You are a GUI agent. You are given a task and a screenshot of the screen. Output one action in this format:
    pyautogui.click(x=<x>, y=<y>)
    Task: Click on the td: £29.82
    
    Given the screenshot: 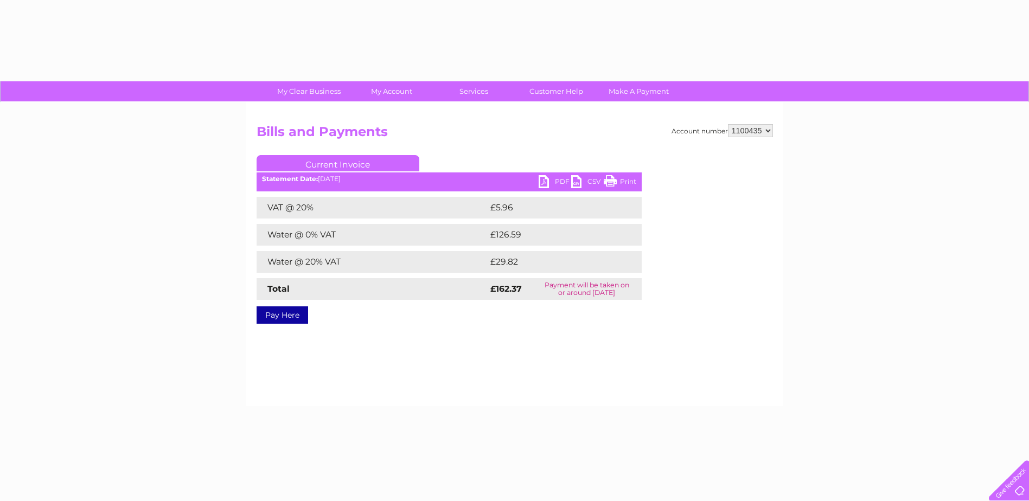 What is the action you would take?
    pyautogui.click(x=554, y=262)
    